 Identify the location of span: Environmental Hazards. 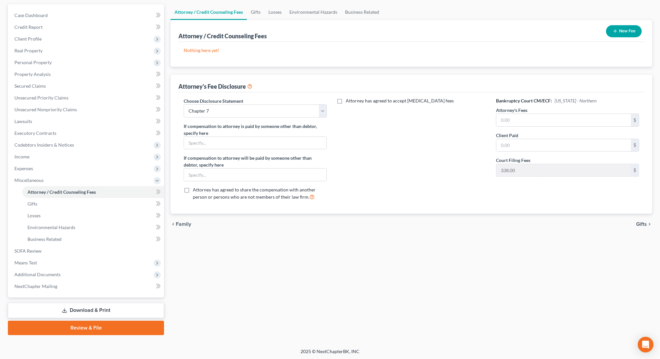
(51, 227).